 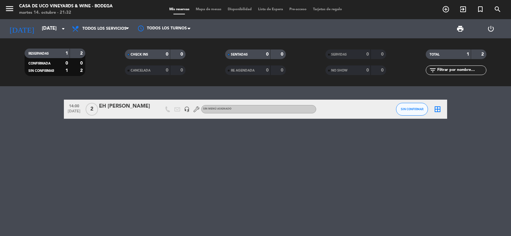 I want to click on i: menu, so click(x=10, y=9).